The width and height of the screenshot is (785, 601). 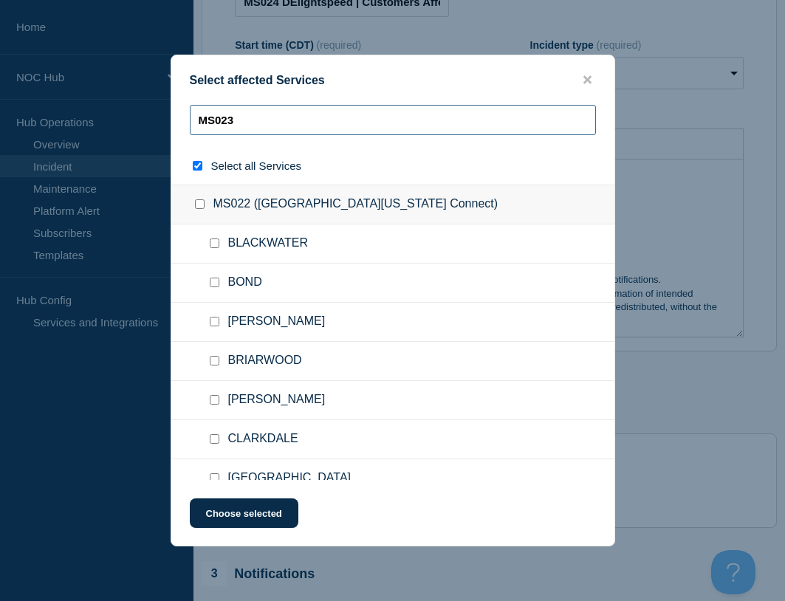 I want to click on button: Choose selected, so click(x=244, y=513).